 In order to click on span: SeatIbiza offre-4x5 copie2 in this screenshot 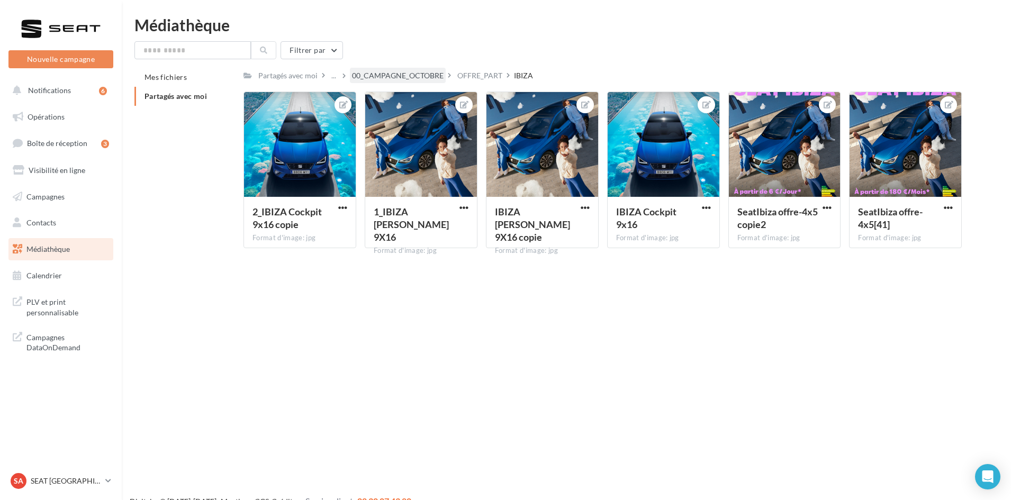, I will do `click(778, 218)`.